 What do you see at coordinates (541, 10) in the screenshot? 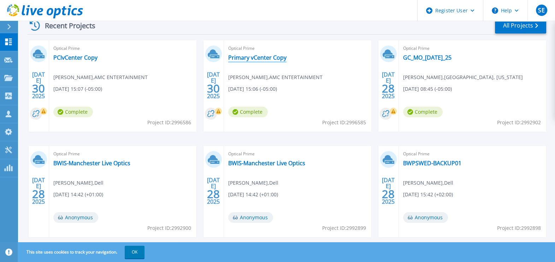
I see `span: SE` at bounding box center [541, 10].